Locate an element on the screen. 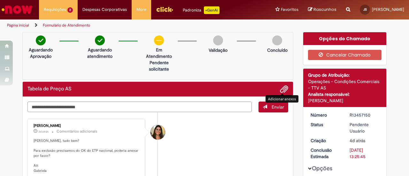  p: Aguardando Aprovação is located at coordinates (41, 53).